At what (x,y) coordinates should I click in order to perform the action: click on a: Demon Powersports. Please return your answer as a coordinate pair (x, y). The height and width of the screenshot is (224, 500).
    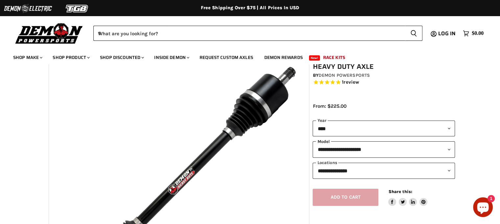
    Looking at the image, I should click on (344, 75).